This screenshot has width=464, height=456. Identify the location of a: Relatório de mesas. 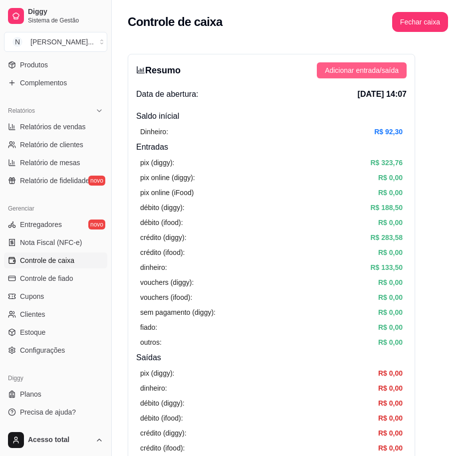
(55, 163).